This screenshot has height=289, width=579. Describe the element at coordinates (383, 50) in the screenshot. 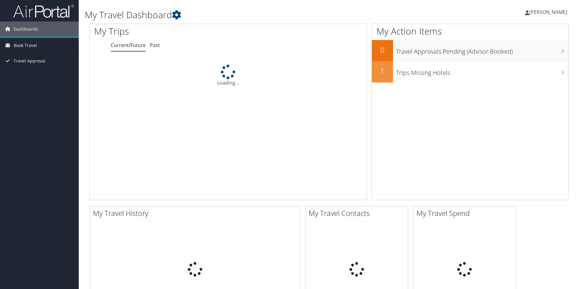

I see `h2: 0` at that location.